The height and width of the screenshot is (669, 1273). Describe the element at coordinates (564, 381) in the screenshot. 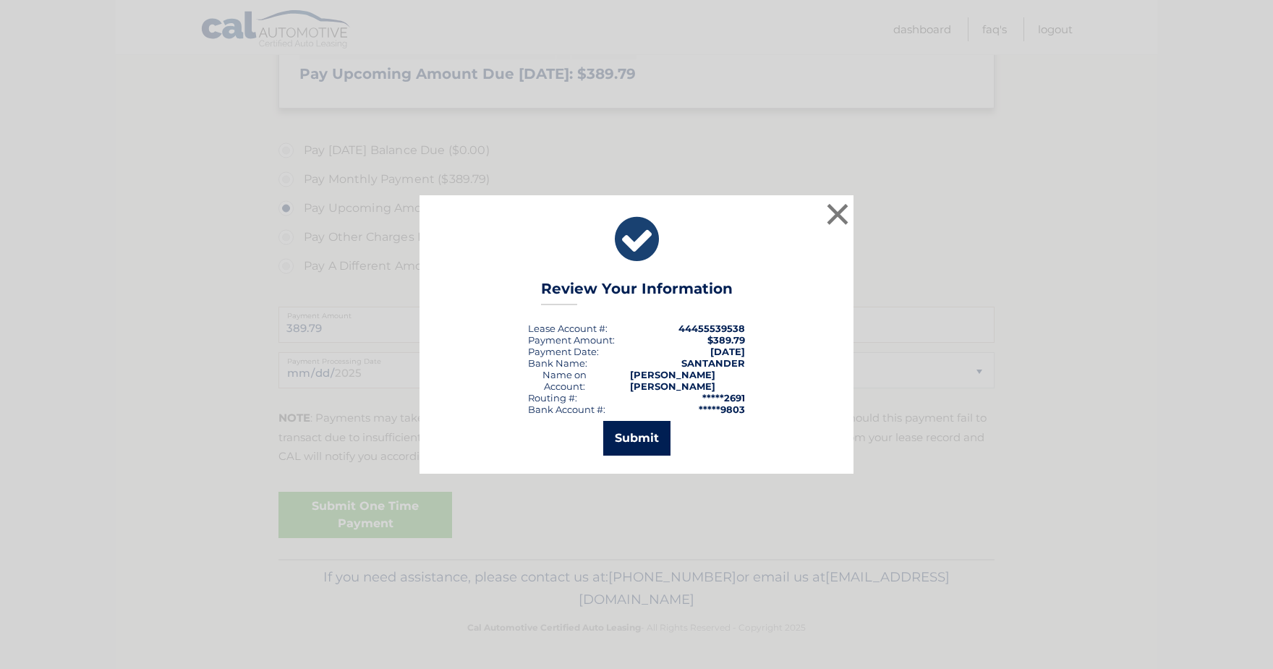

I see `div: Name on Account:` at that location.